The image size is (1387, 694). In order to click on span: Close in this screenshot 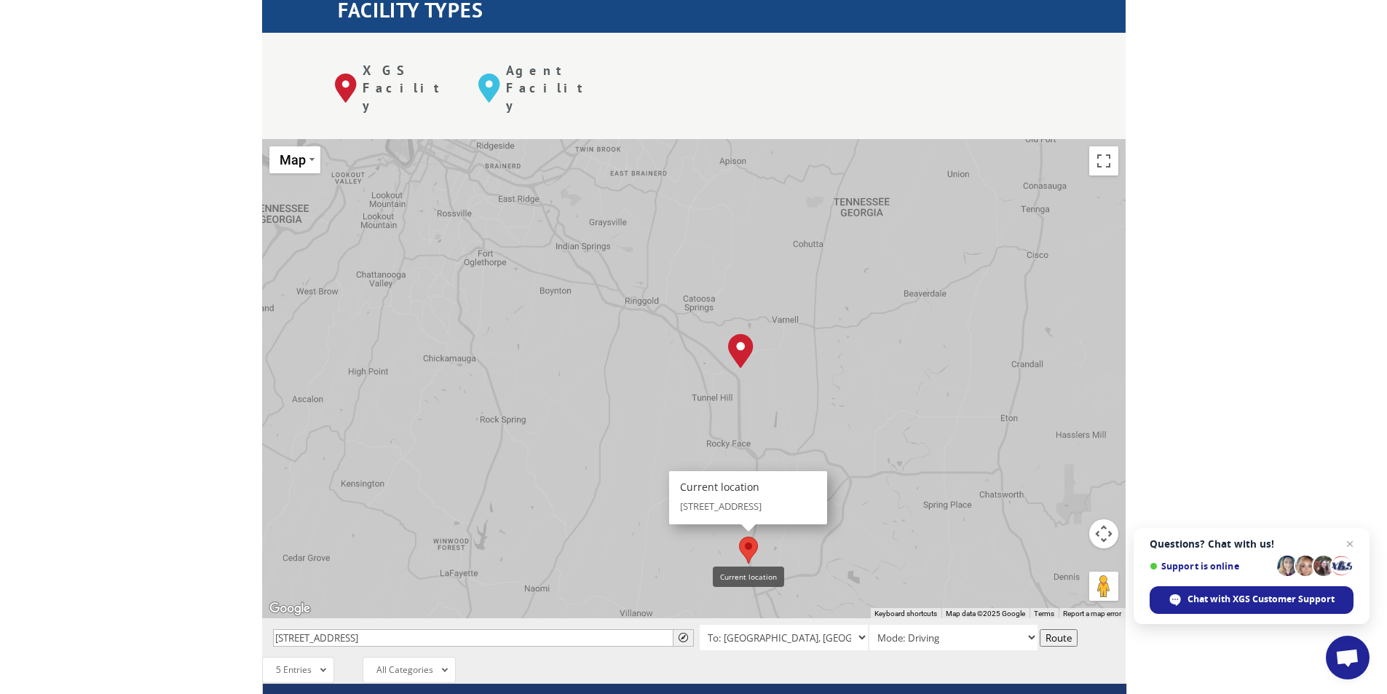, I will do `click(816, 482)`.